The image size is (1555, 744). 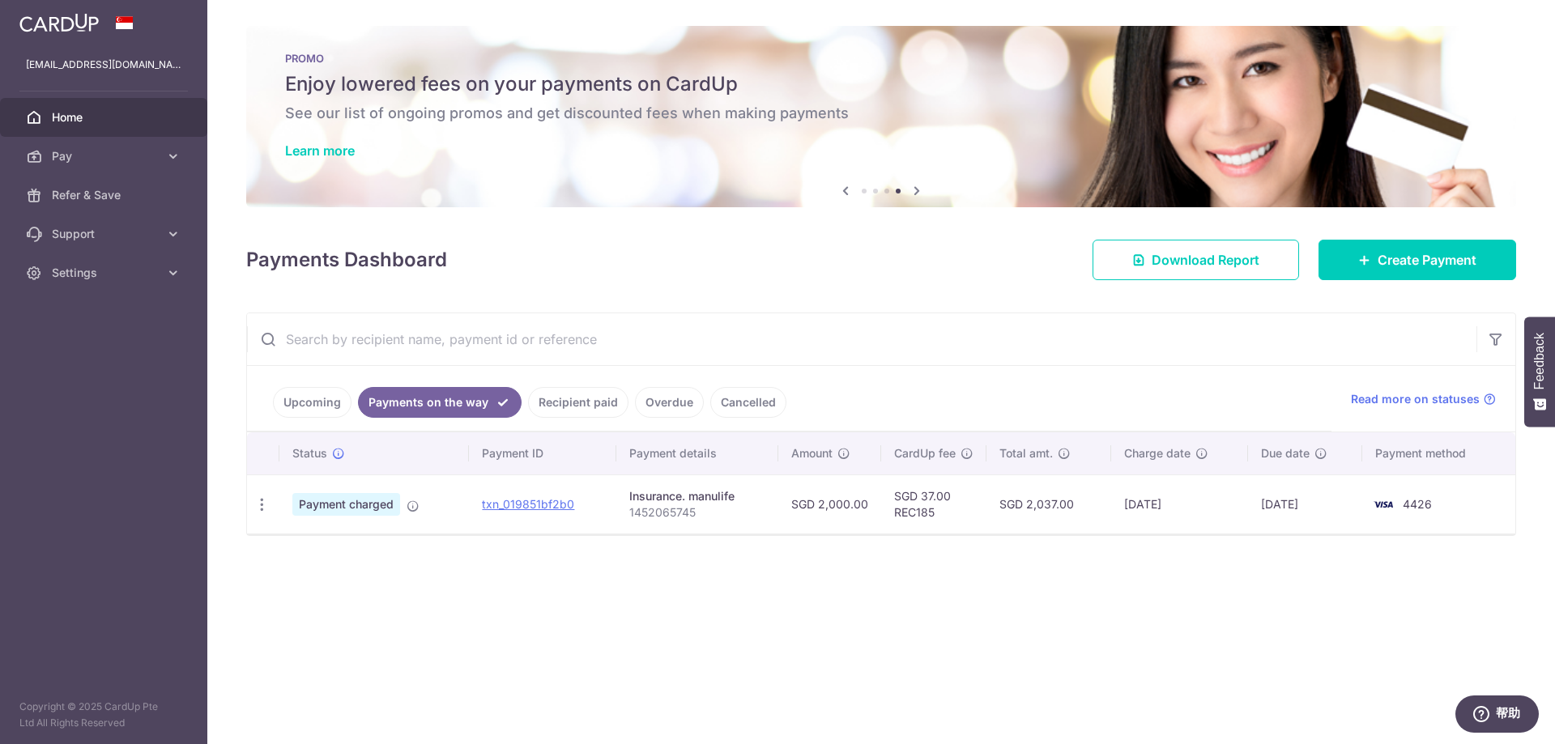 I want to click on h6: See our list of ongoing promos and get discounted fees when making payments, so click(x=881, y=113).